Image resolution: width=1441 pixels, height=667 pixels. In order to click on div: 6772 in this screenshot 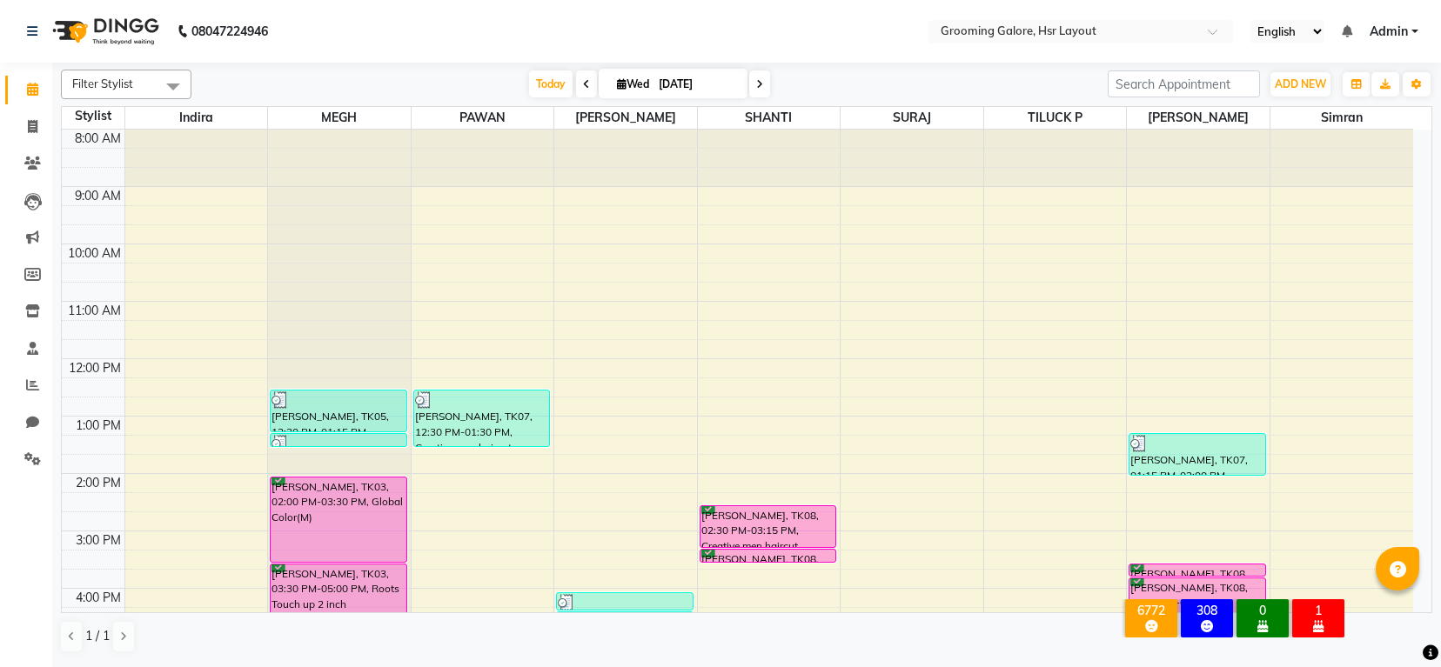, I will do `click(1151, 611)`.